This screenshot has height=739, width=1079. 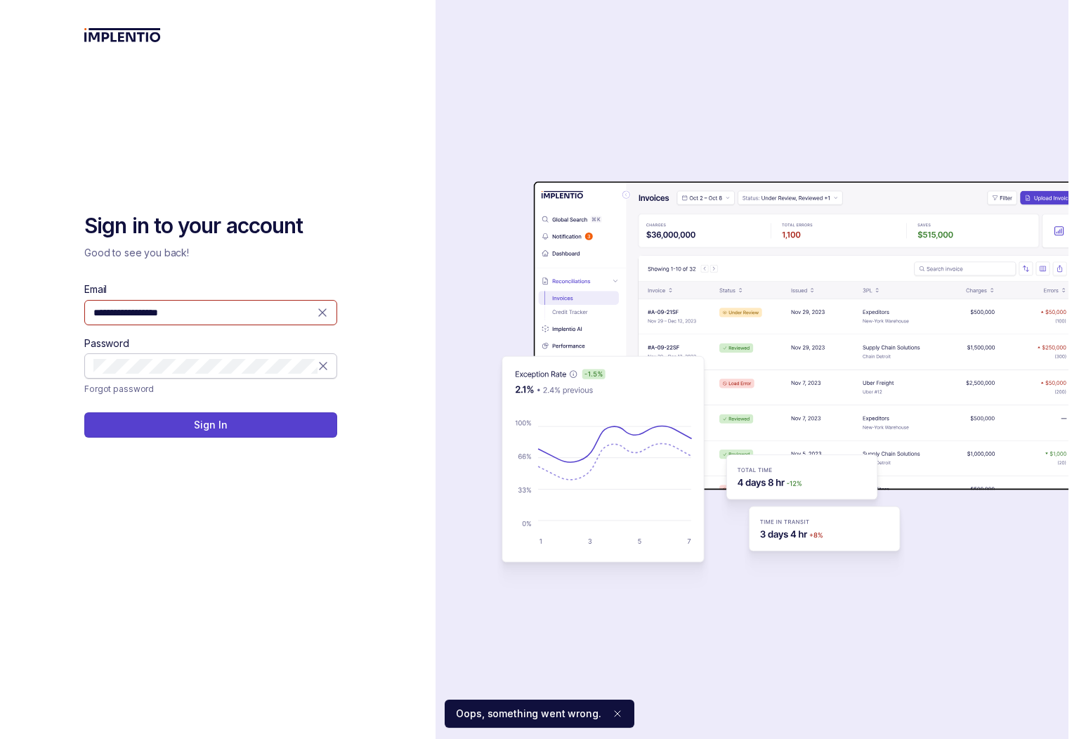 What do you see at coordinates (107, 343) in the screenshot?
I see `label: Password` at bounding box center [107, 343].